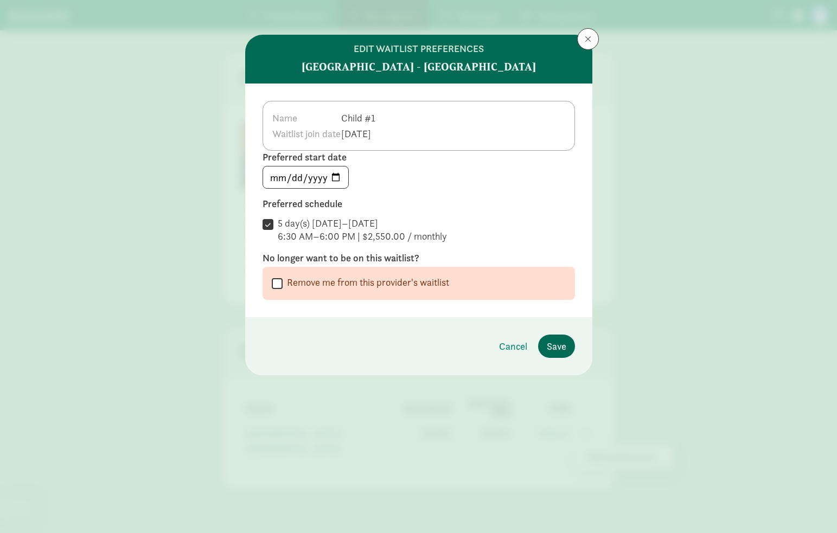  What do you see at coordinates (419, 157) in the screenshot?
I see `label: Preferred start date` at bounding box center [419, 157].